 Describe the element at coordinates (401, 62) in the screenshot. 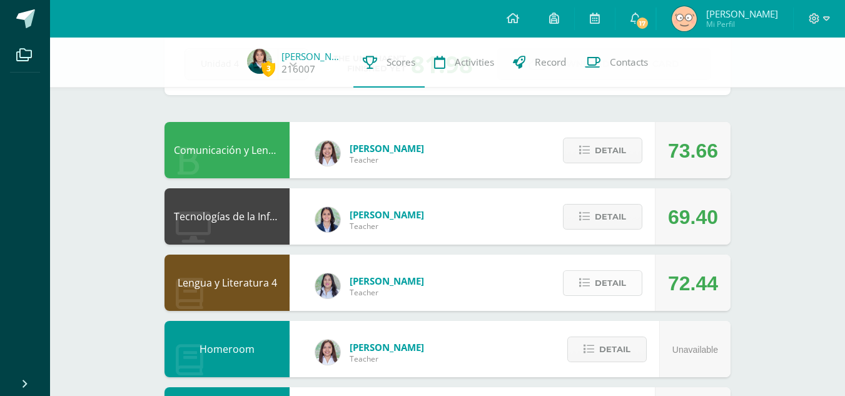

I see `span: Scores` at that location.